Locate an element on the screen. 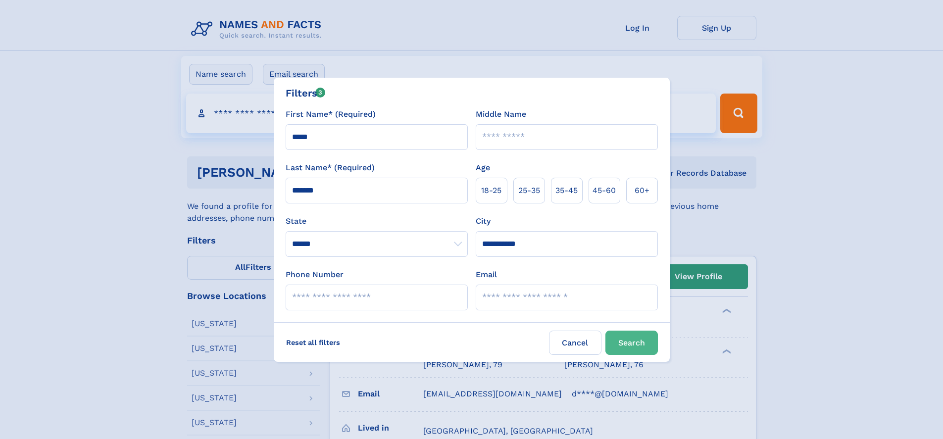 The width and height of the screenshot is (943, 439). label: State is located at coordinates (377, 221).